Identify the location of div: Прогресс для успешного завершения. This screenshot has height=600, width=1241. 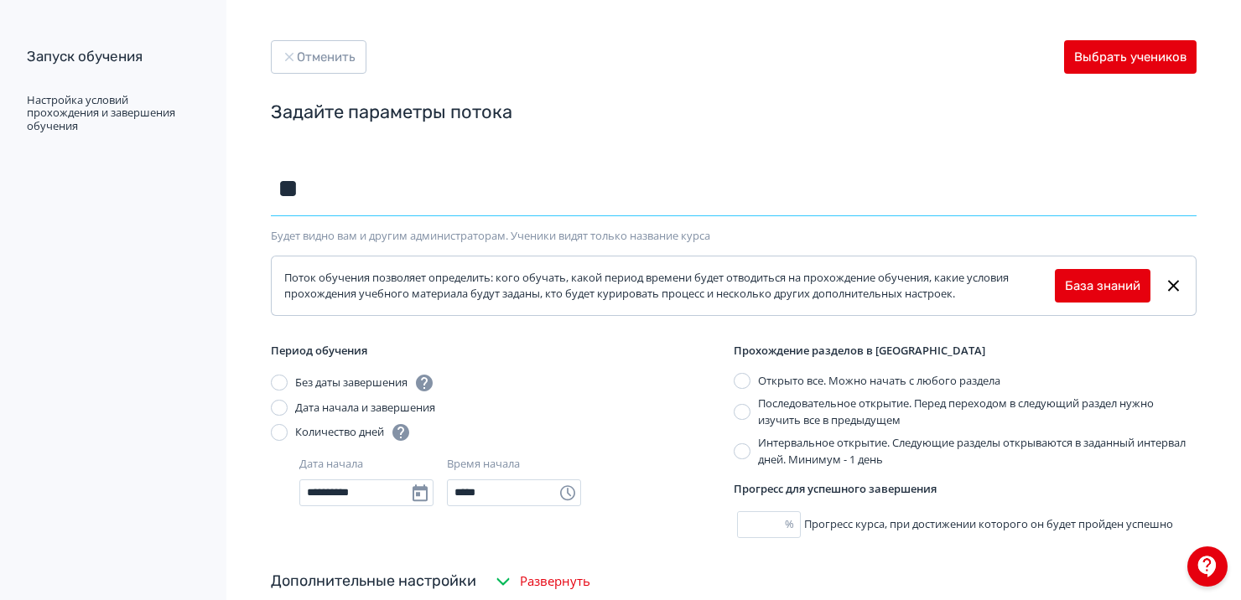
(965, 490).